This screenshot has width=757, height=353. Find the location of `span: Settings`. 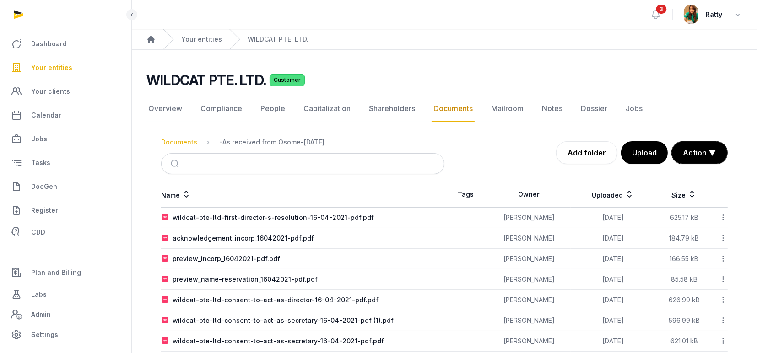

span: Settings is located at coordinates (44, 335).